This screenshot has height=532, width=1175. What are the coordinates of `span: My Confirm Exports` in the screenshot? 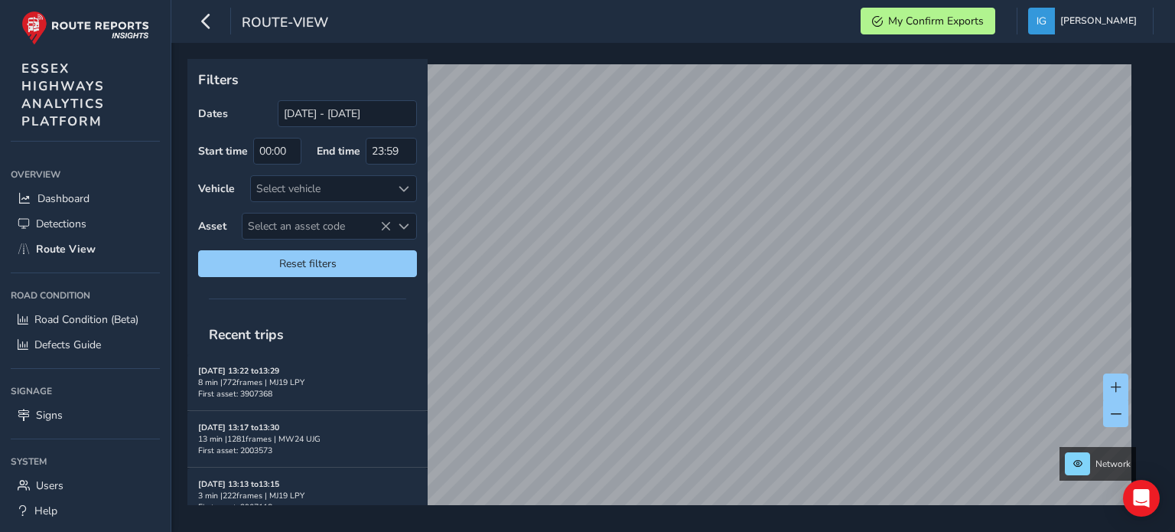 It's located at (936, 21).